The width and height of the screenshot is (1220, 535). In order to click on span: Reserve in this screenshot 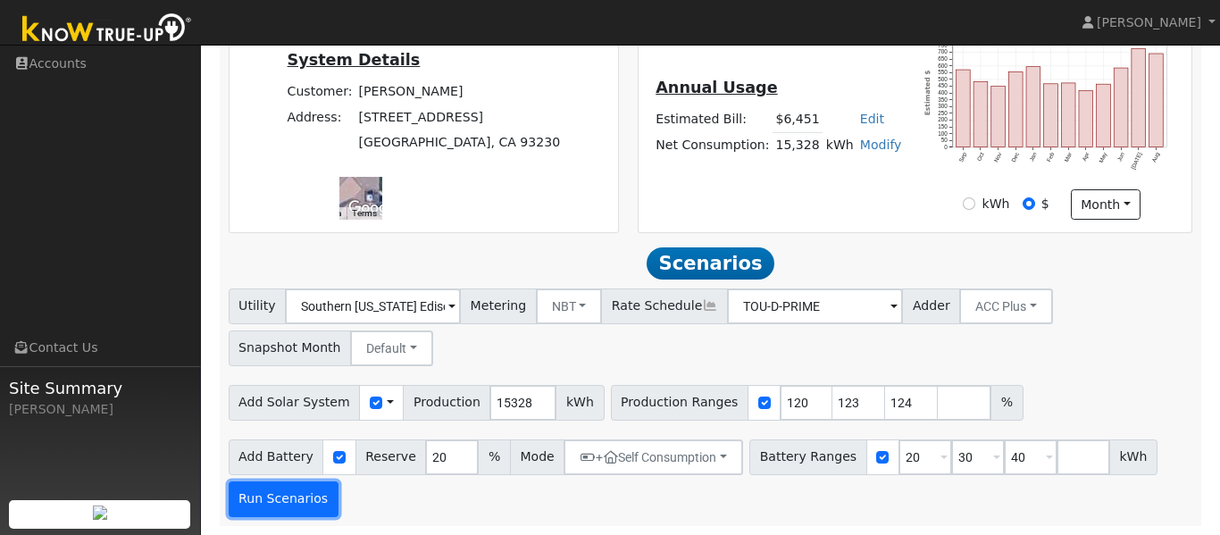, I will do `click(391, 457)`.